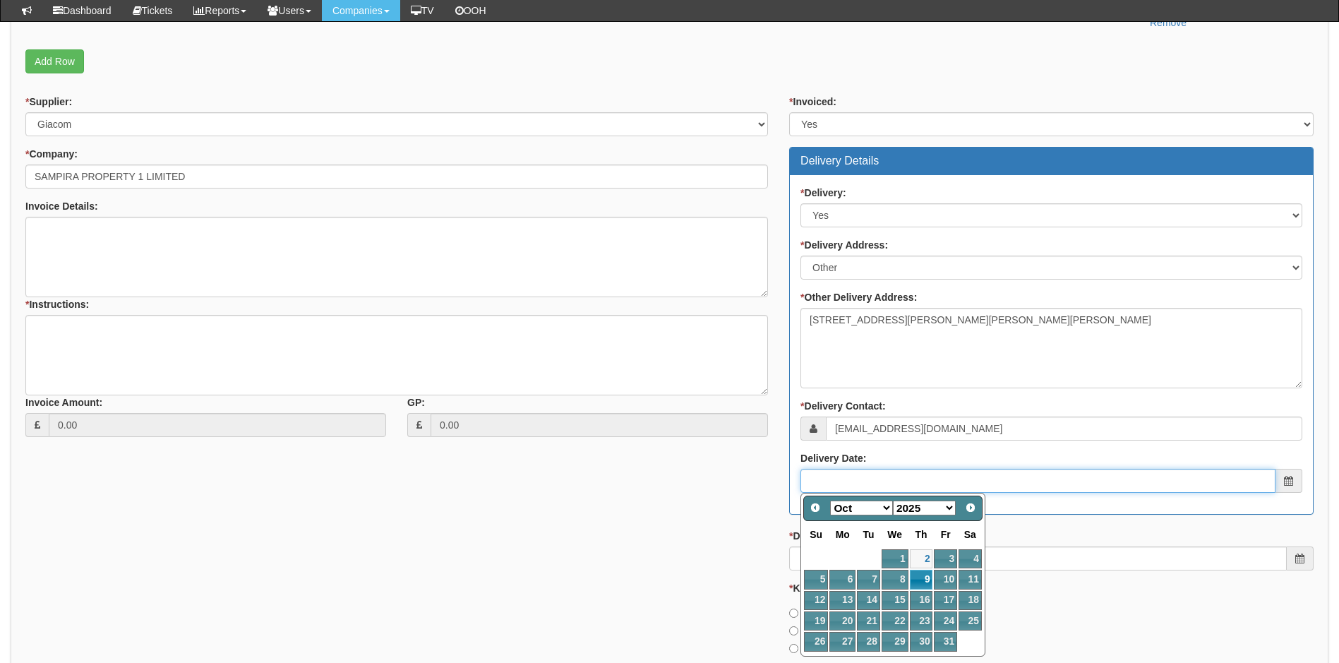 The height and width of the screenshot is (663, 1339). What do you see at coordinates (815, 507) in the screenshot?
I see `a: Prev` at bounding box center [815, 507].